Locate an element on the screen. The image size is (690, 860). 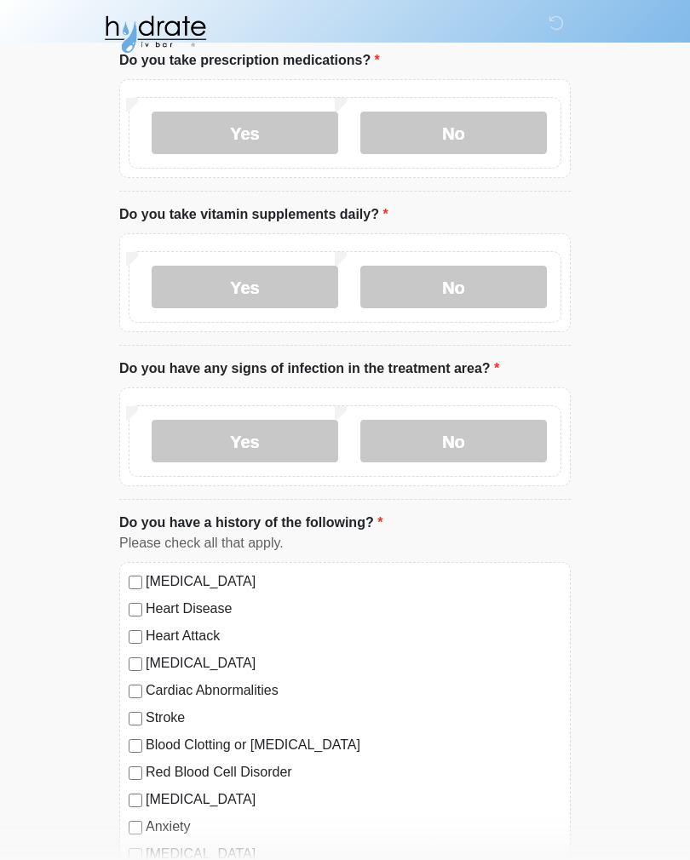
label: Cardiac Abnormalities is located at coordinates (354, 691).